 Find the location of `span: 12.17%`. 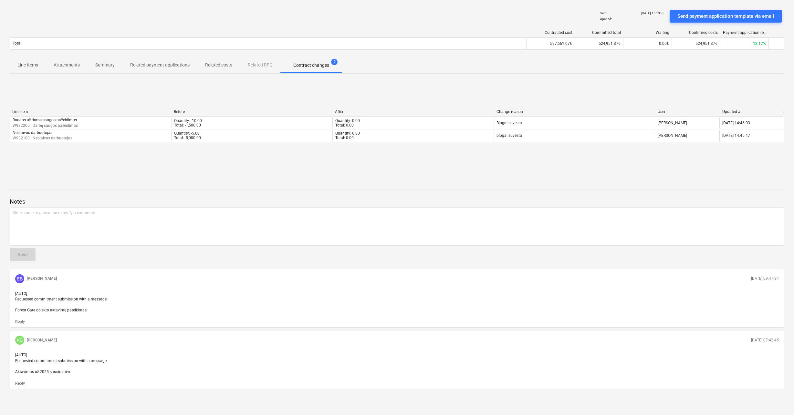

span: 12.17% is located at coordinates (759, 44).